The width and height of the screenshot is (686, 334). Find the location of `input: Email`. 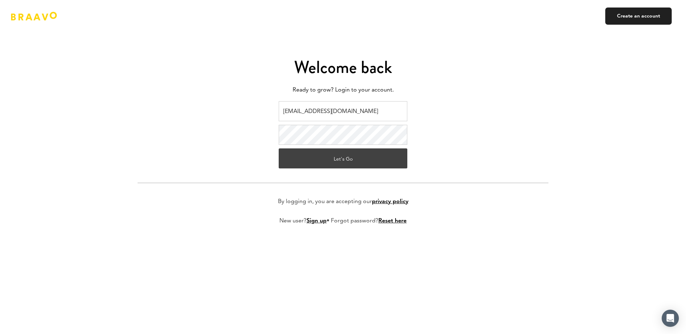

input: Email is located at coordinates (343, 111).